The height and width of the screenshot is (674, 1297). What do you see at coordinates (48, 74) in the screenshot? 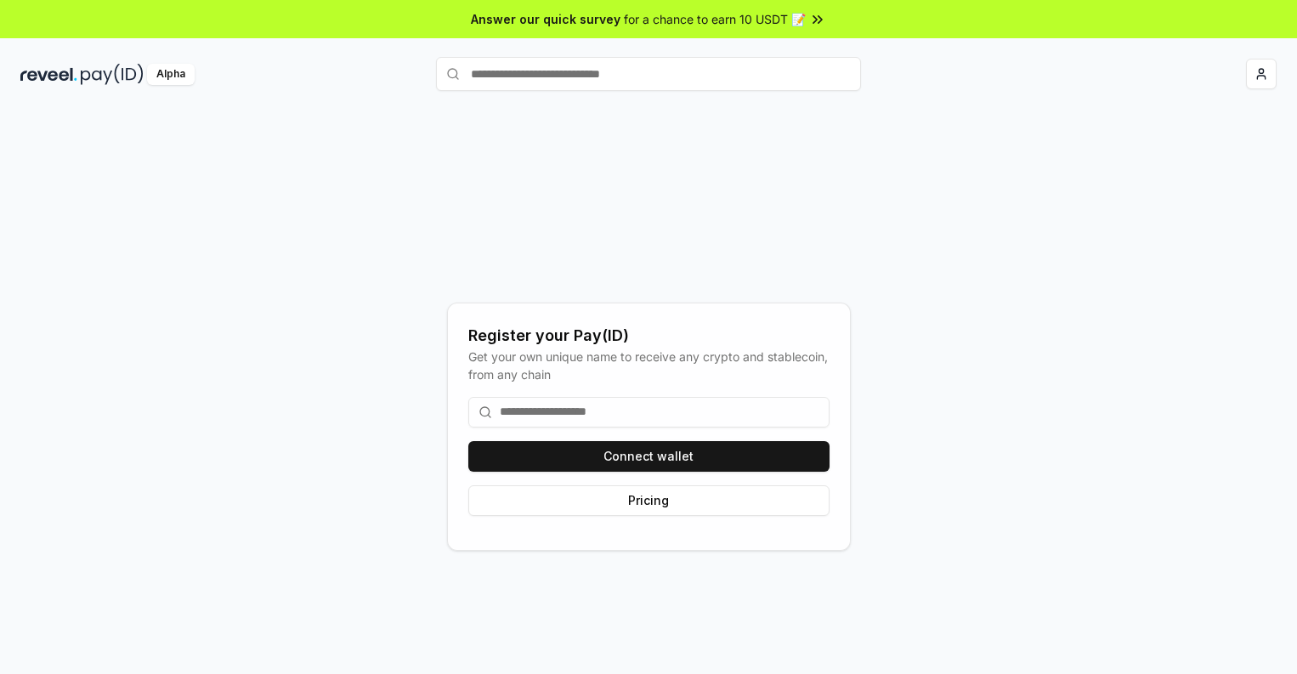
I see `img: reveel_dark` at bounding box center [48, 74].